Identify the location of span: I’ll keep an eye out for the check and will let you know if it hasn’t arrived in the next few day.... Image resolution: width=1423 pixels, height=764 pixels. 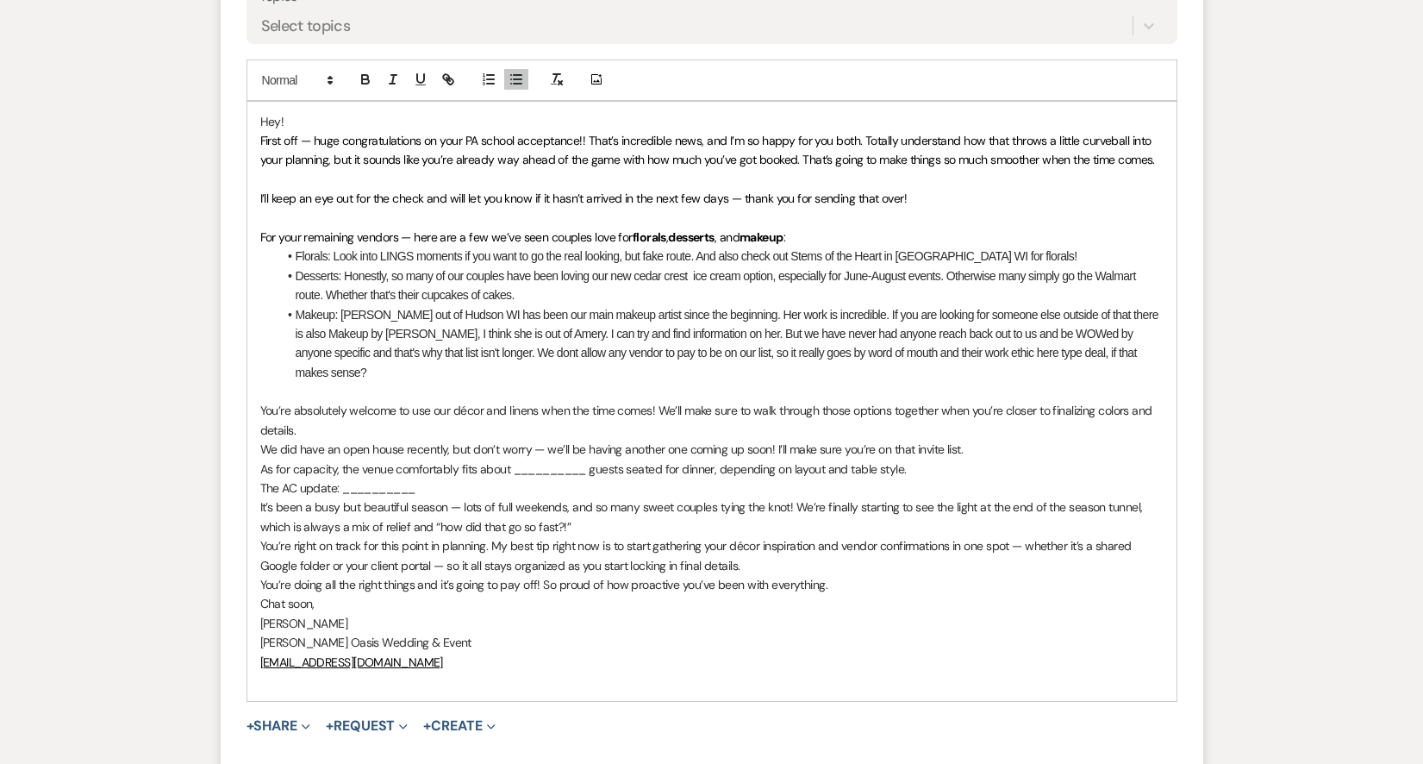
(584, 198).